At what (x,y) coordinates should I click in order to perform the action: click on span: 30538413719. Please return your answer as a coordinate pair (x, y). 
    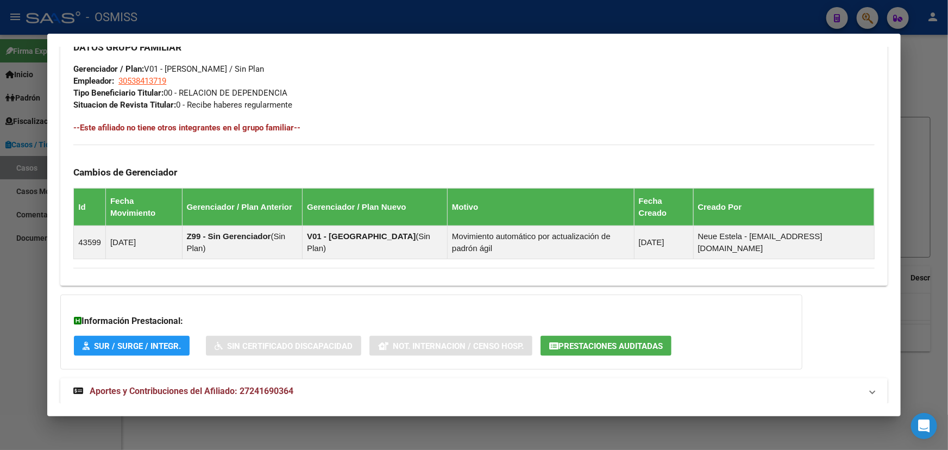
    Looking at the image, I should click on (142, 81).